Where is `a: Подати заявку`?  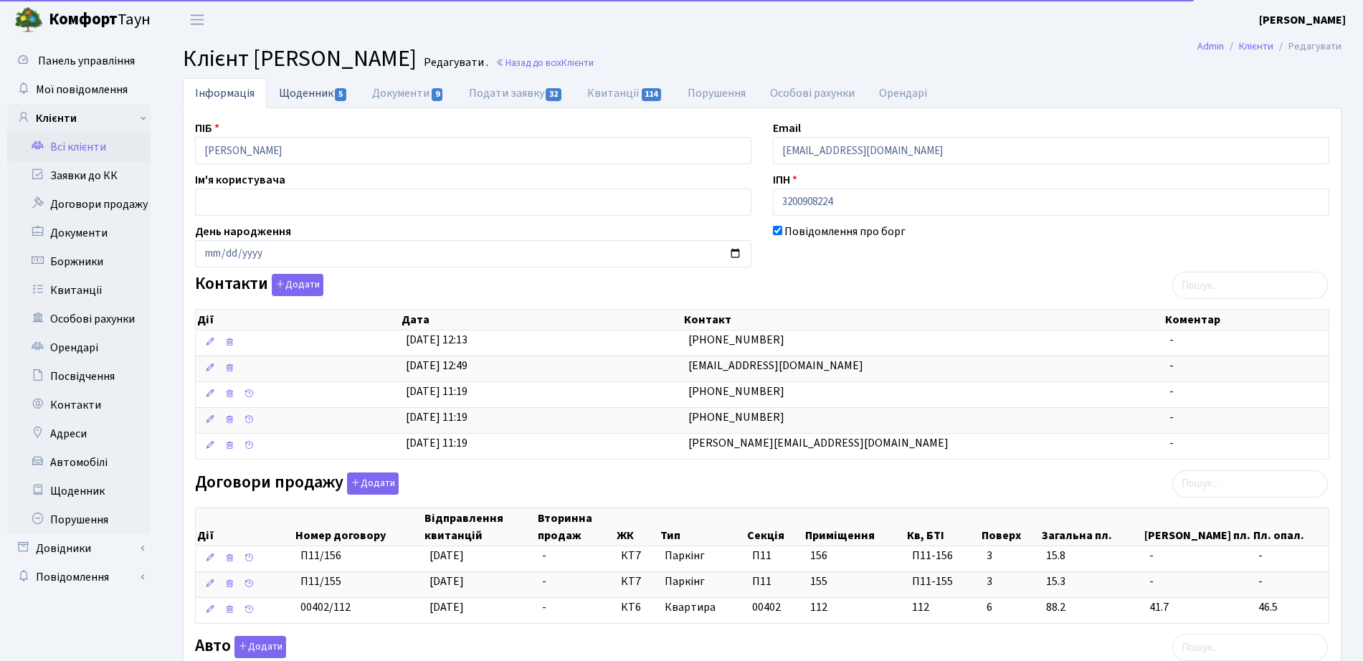
a: Подати заявку is located at coordinates (516, 93).